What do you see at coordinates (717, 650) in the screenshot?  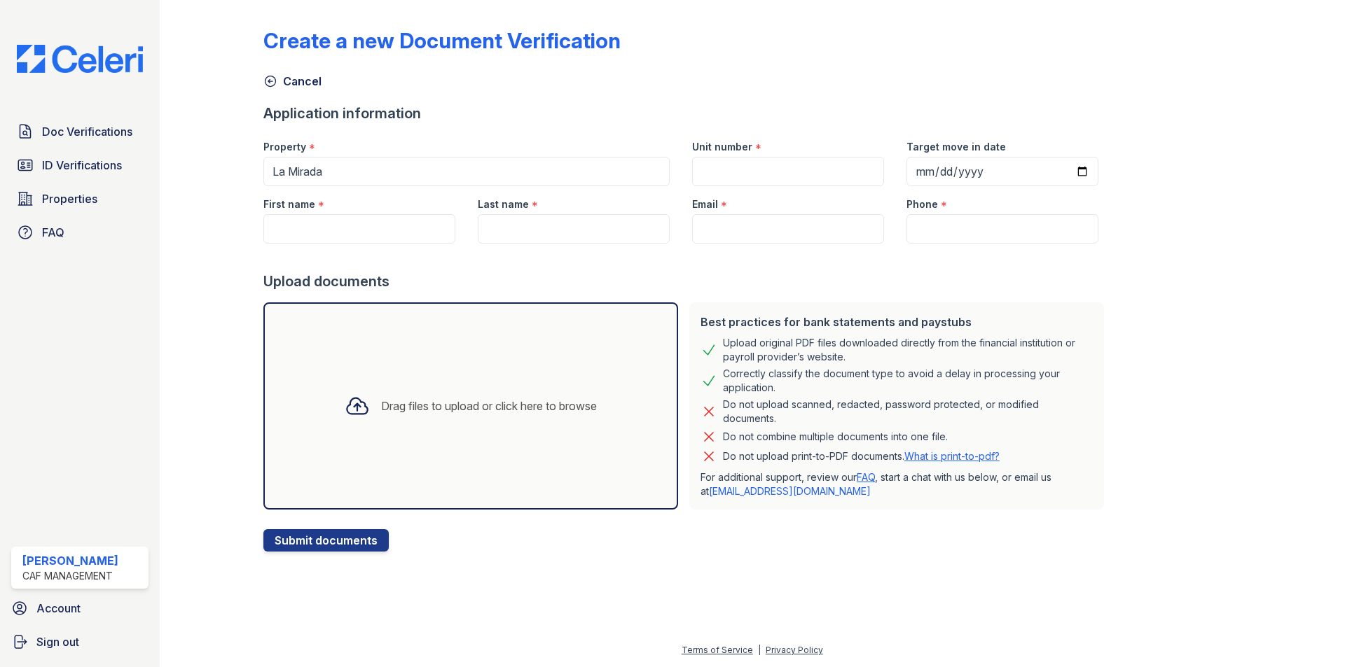 I see `a: Terms of Service` at bounding box center [717, 650].